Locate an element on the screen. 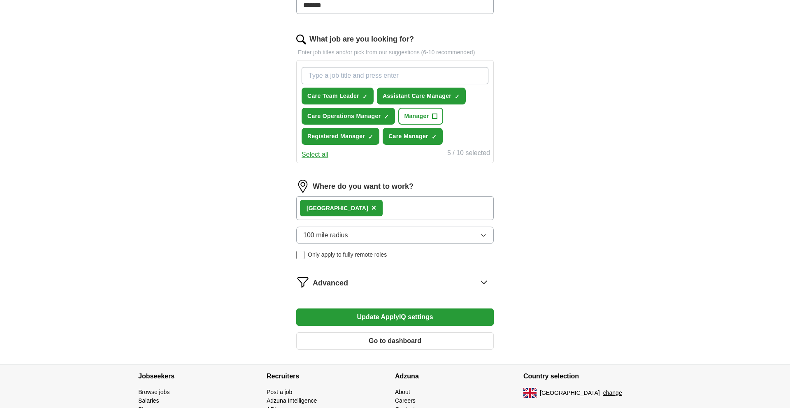 The image size is (790, 408). img: filter is located at coordinates (303, 282).